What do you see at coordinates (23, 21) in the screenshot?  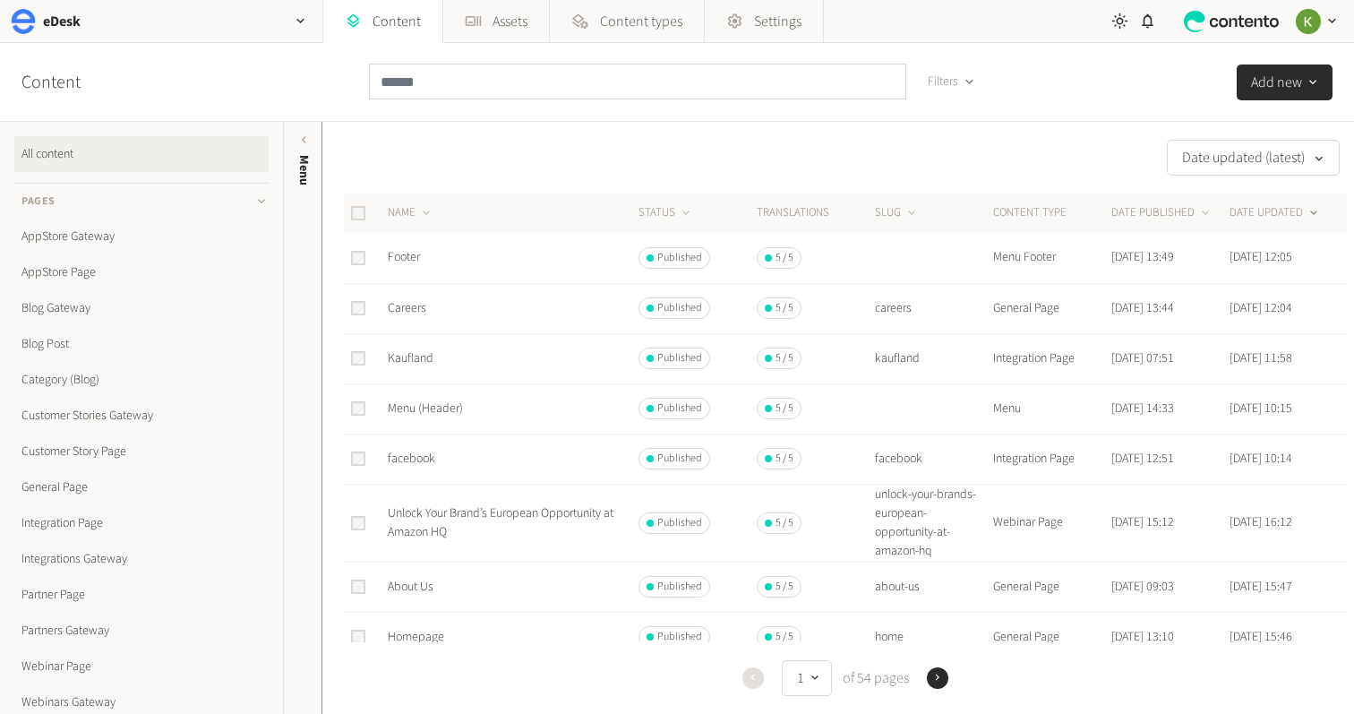 I see `img: eDesk` at bounding box center [23, 21].